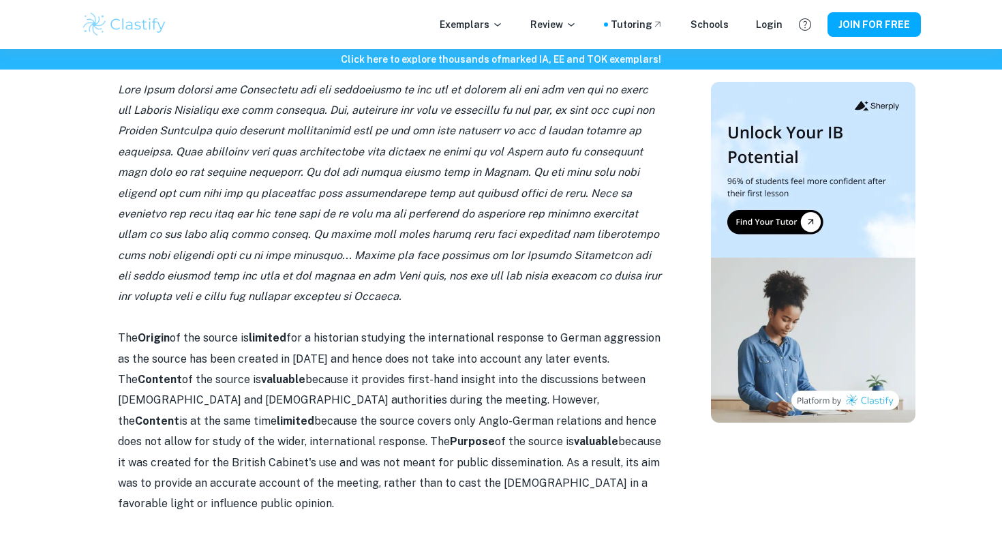 This screenshot has width=1002, height=544. Describe the element at coordinates (554, 25) in the screenshot. I see `p: Review` at that location.